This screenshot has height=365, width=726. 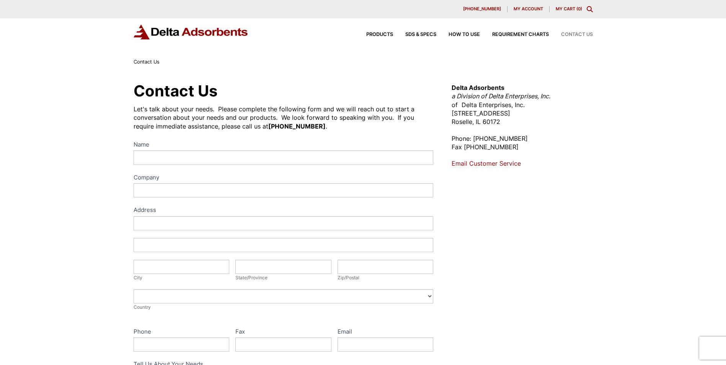 What do you see at coordinates (579, 9) in the screenshot?
I see `span: 0` at bounding box center [579, 9].